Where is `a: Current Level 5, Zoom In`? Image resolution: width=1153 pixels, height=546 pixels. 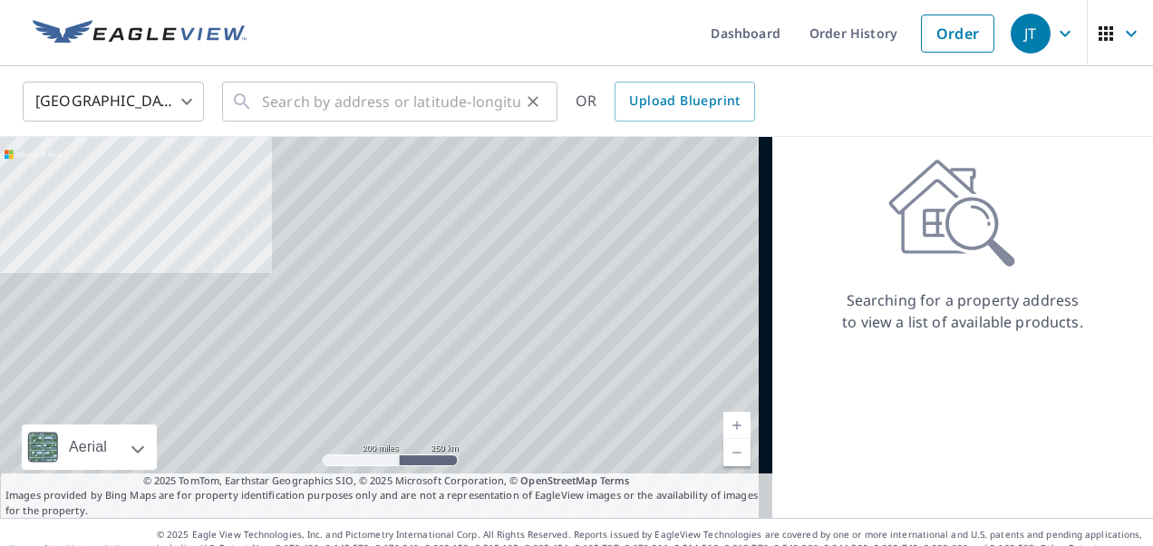 a: Current Level 5, Zoom In is located at coordinates (737, 425).